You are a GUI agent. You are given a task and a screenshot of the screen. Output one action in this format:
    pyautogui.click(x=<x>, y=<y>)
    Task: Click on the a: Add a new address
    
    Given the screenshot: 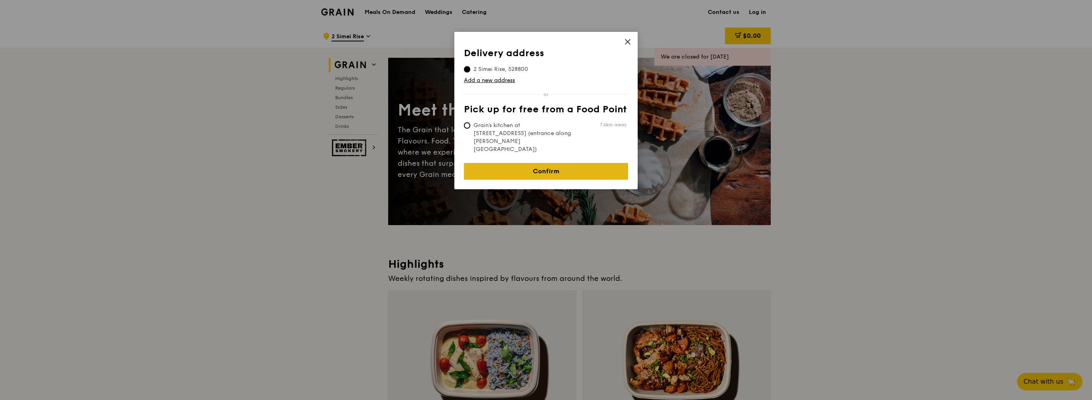 What is the action you would take?
    pyautogui.click(x=546, y=81)
    